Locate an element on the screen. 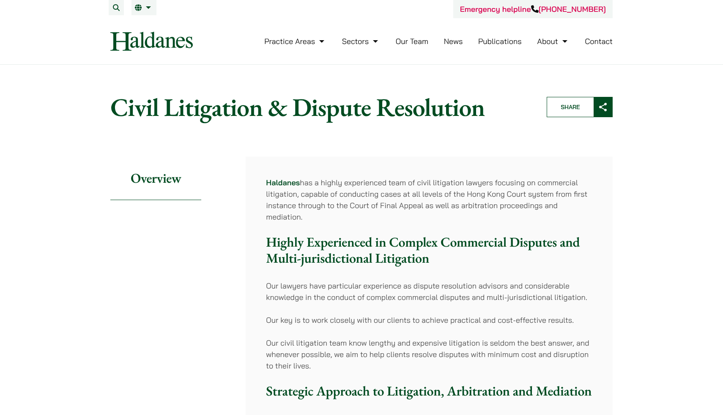 The width and height of the screenshot is (723, 415). p: Our civil litigation team know lengthy and expensive litigation is seldom the best answer, and wh... is located at coordinates (429, 354).